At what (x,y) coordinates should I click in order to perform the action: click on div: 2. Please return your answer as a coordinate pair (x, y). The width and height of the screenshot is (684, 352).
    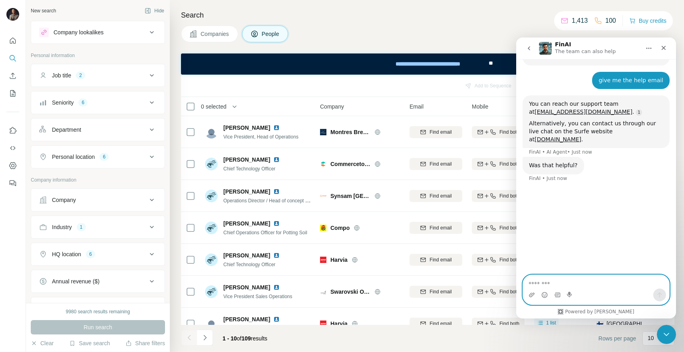
    Looking at the image, I should click on (80, 76).